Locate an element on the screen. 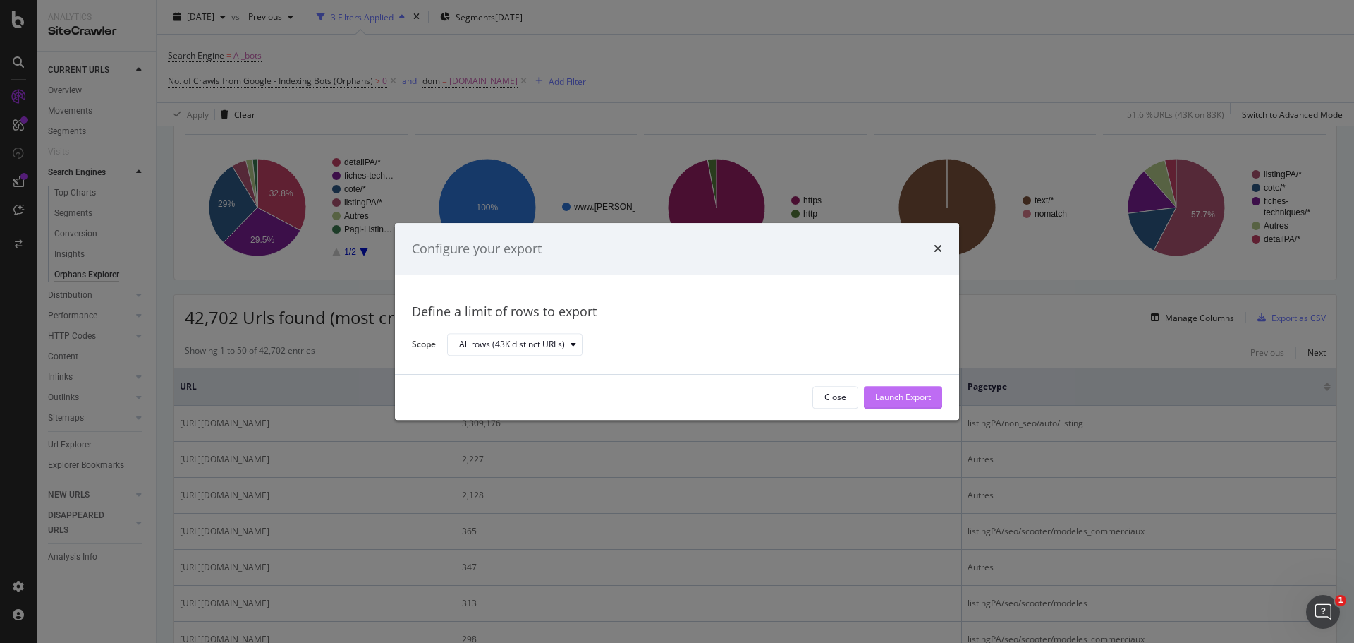 Image resolution: width=1354 pixels, height=643 pixels. div: Configure your export is located at coordinates (477, 249).